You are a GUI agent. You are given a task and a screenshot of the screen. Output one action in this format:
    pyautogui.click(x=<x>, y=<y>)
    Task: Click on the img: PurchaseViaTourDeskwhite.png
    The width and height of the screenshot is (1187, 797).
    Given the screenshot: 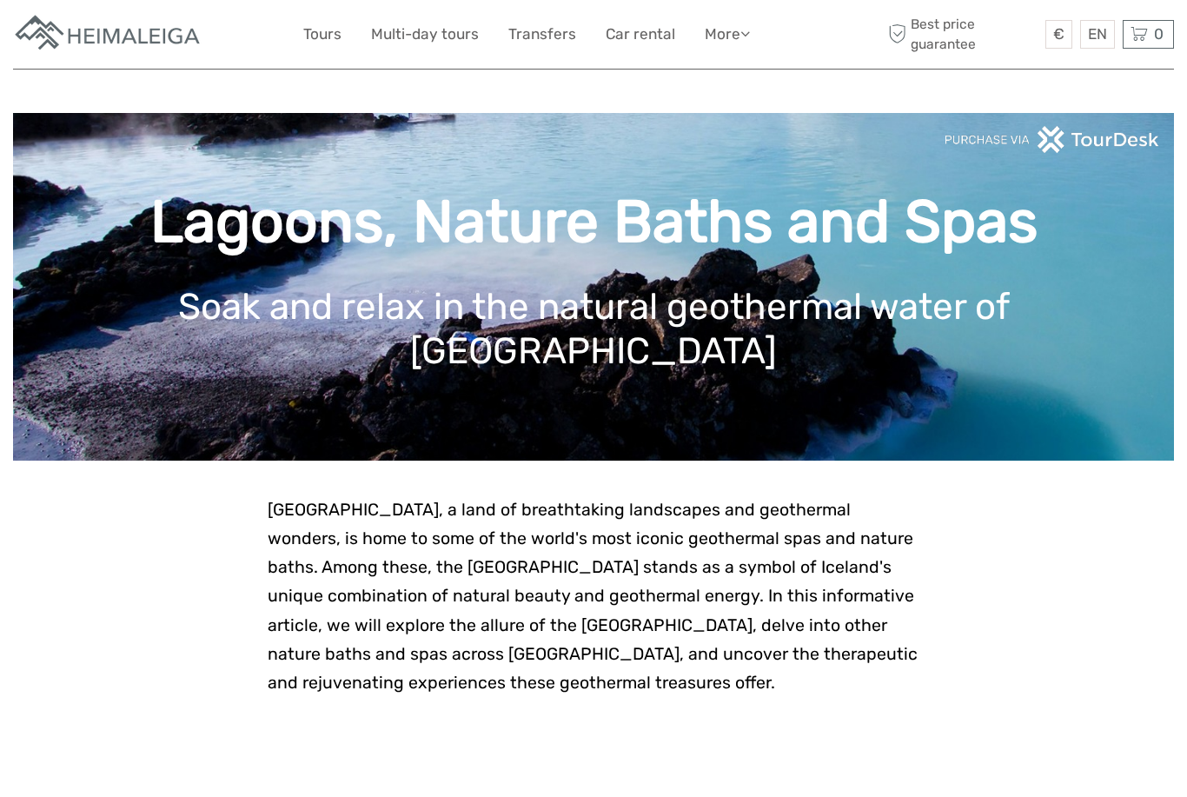 What is the action you would take?
    pyautogui.click(x=1052, y=139)
    